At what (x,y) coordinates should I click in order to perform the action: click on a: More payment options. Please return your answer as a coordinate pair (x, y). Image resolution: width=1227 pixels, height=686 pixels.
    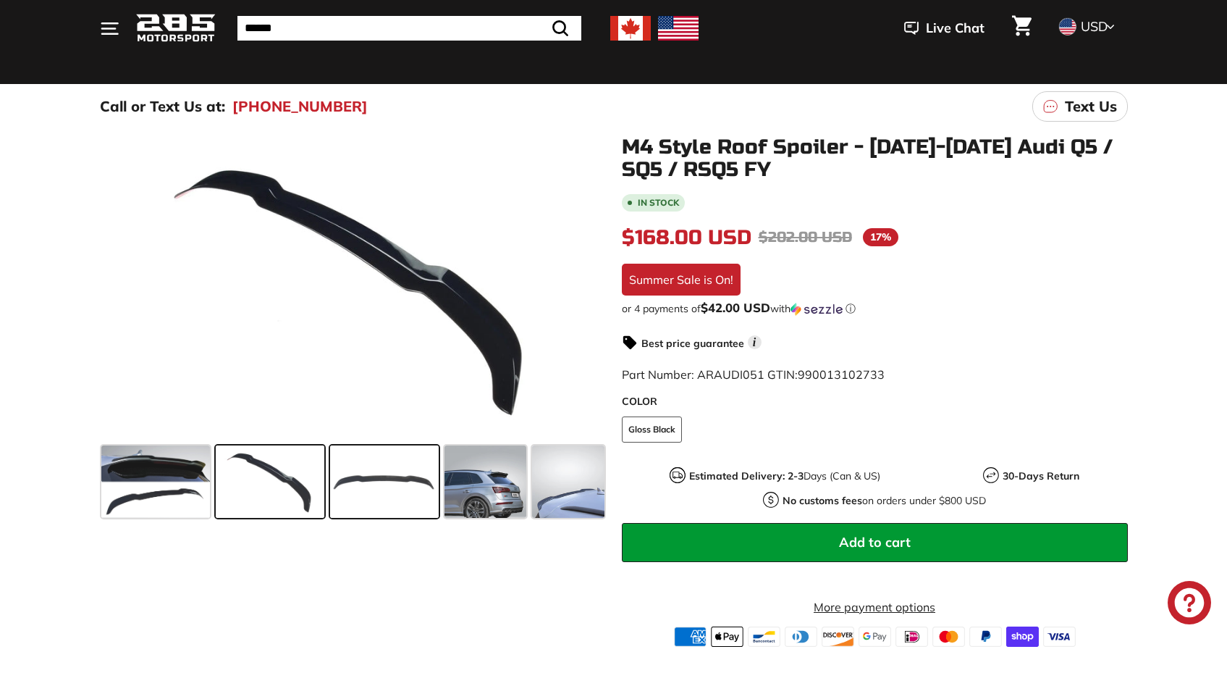
    Looking at the image, I should click on (875, 607).